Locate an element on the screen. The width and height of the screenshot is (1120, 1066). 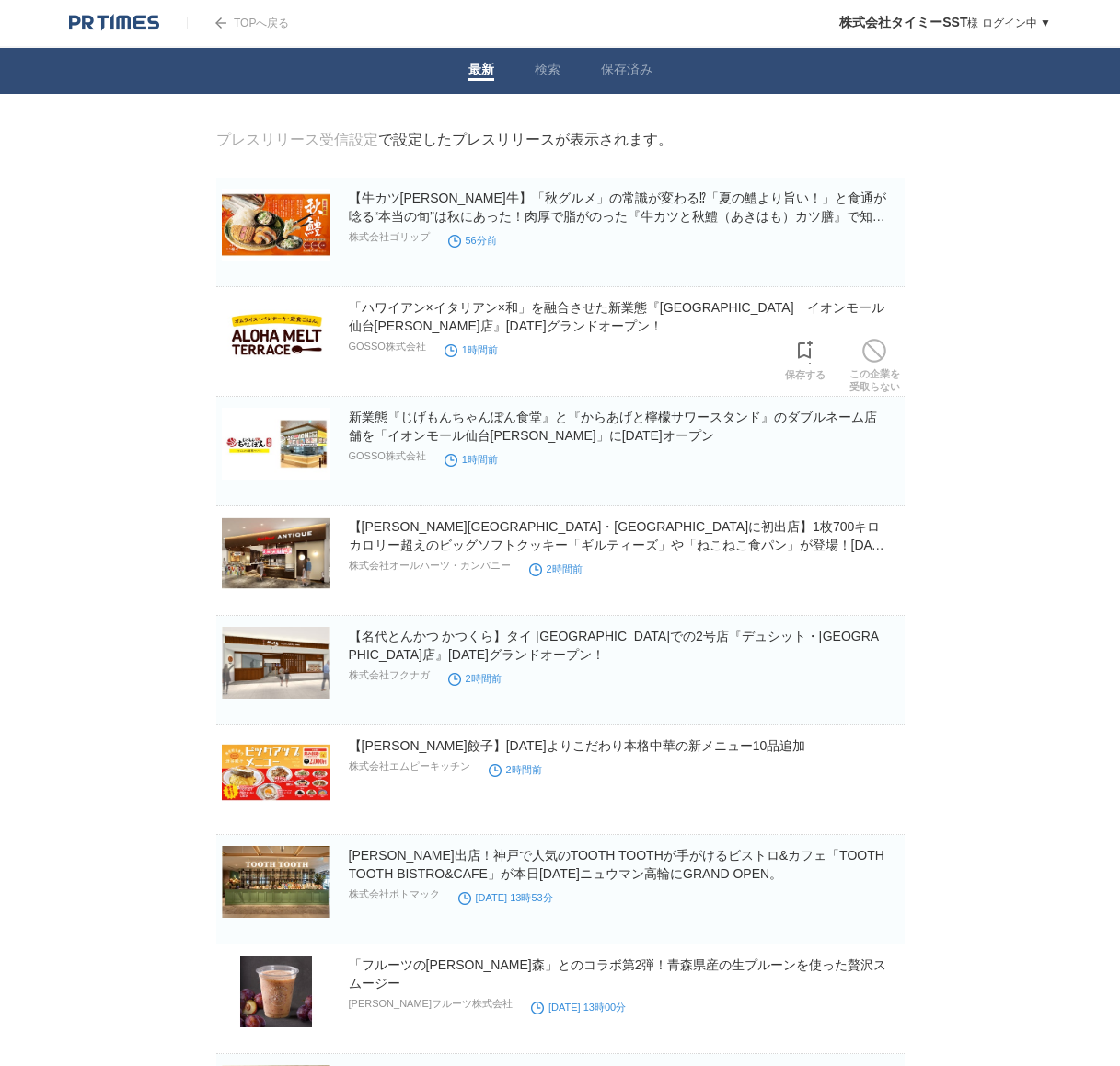
span: 株式会社タイミーSST is located at coordinates (902, 22).